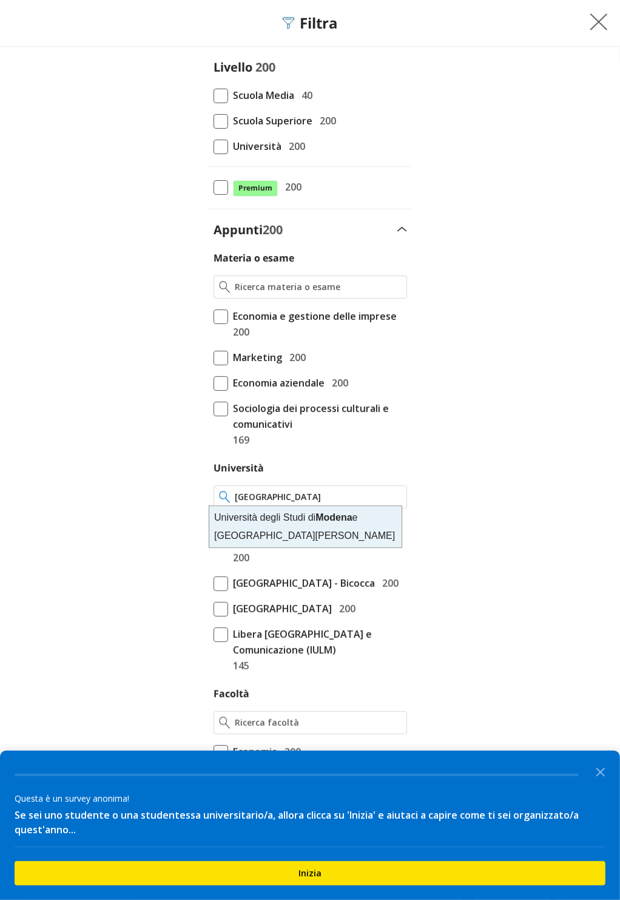  I want to click on label: Materia o esame, so click(254, 258).